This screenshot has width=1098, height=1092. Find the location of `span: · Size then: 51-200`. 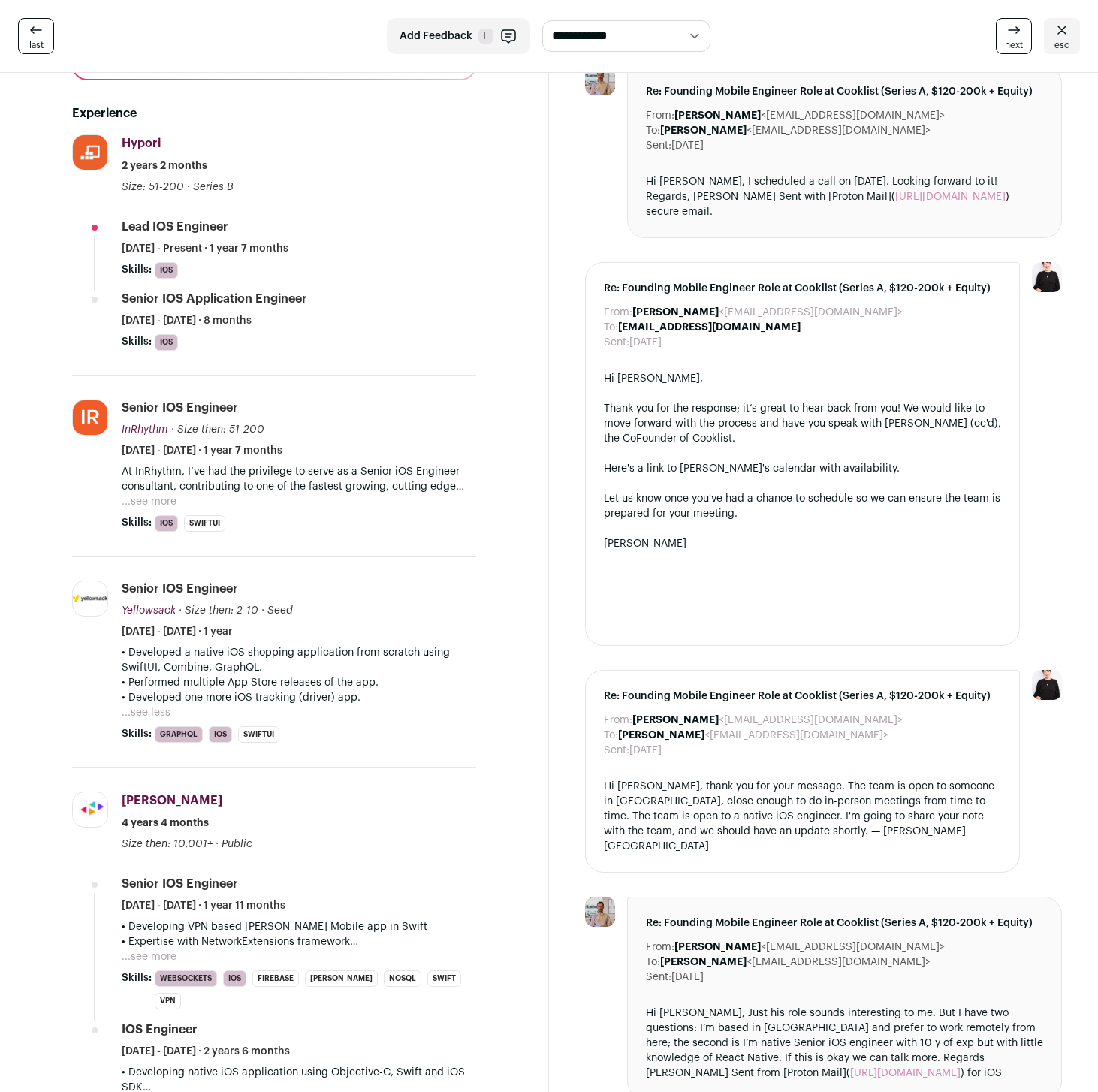

span: · Size then: 51-200 is located at coordinates (218, 429).